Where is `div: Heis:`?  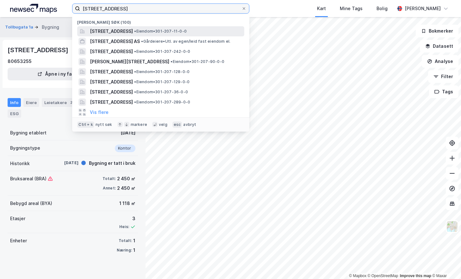 div: Heis: is located at coordinates (124, 227).